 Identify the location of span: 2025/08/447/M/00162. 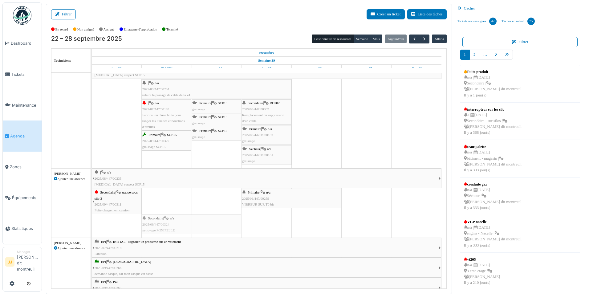
(258, 135).